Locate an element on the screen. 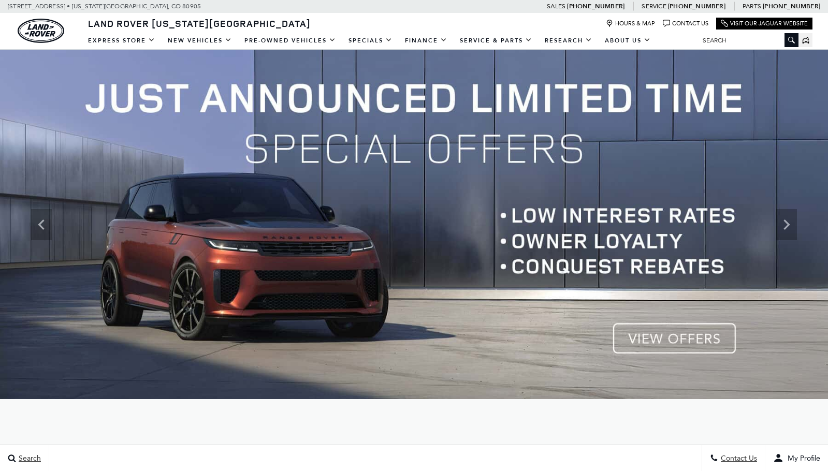 The image size is (828, 471). a: Specials is located at coordinates (370, 40).